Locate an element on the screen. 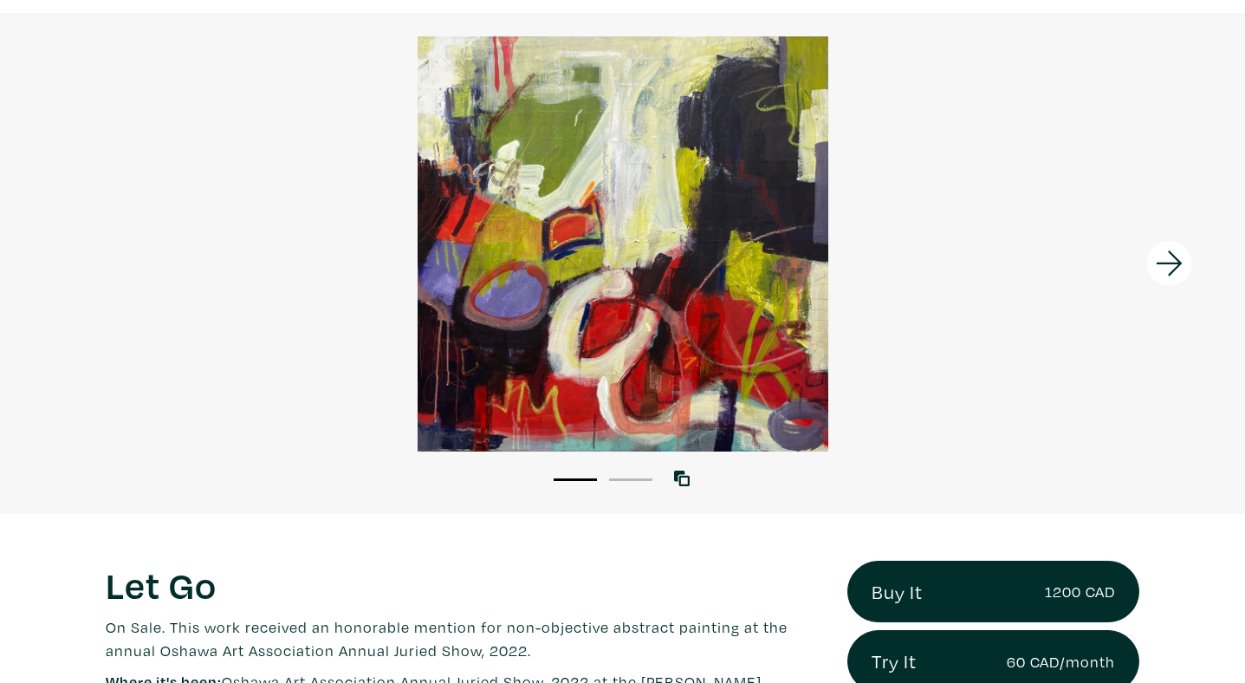 Image resolution: width=1245 pixels, height=683 pixels. button: 1 of 2 is located at coordinates (575, 479).